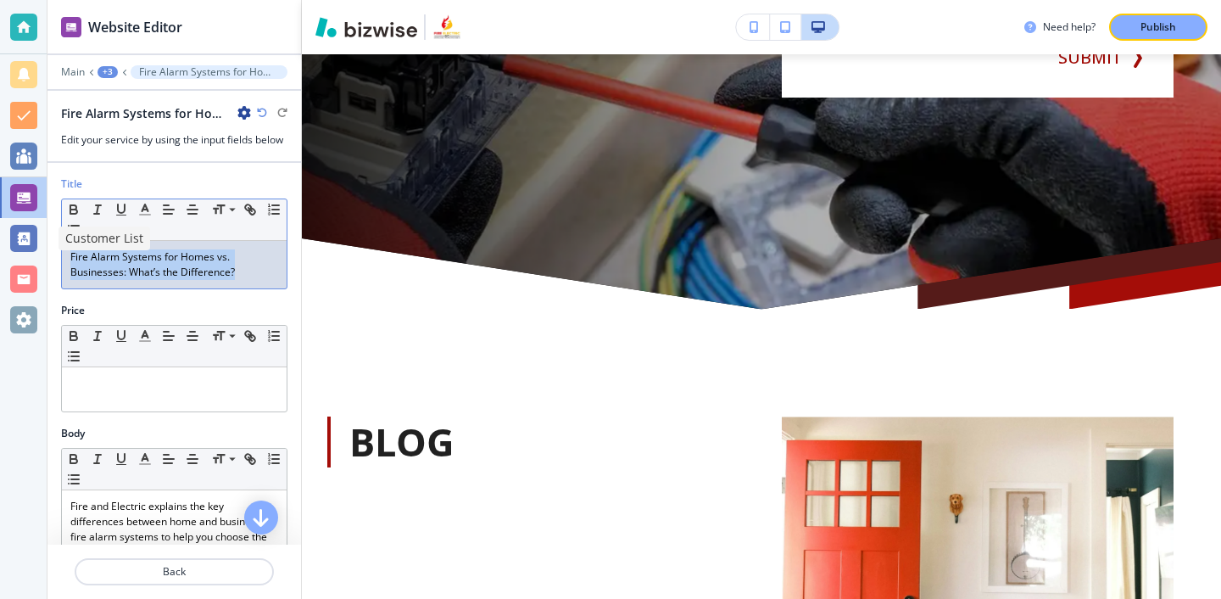  What do you see at coordinates (108, 72) in the screenshot?
I see `div: +3` at bounding box center [108, 72].